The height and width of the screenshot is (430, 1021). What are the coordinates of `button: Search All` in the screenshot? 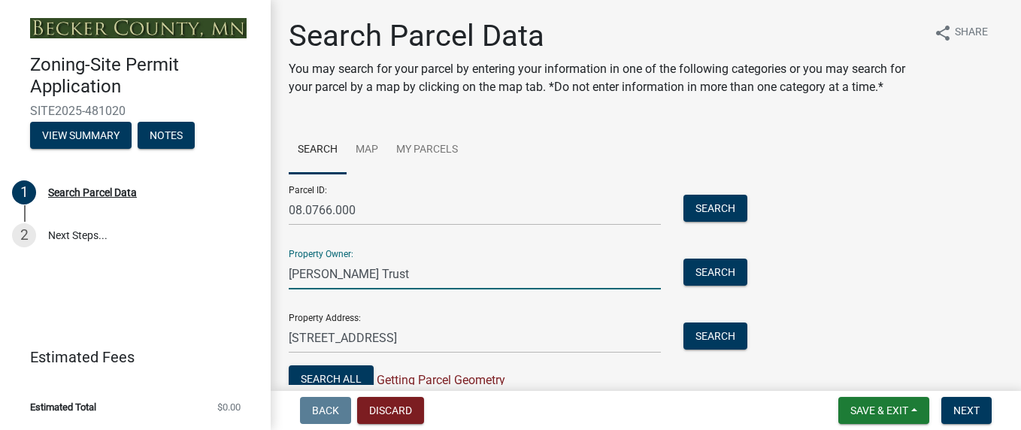 It's located at (331, 379).